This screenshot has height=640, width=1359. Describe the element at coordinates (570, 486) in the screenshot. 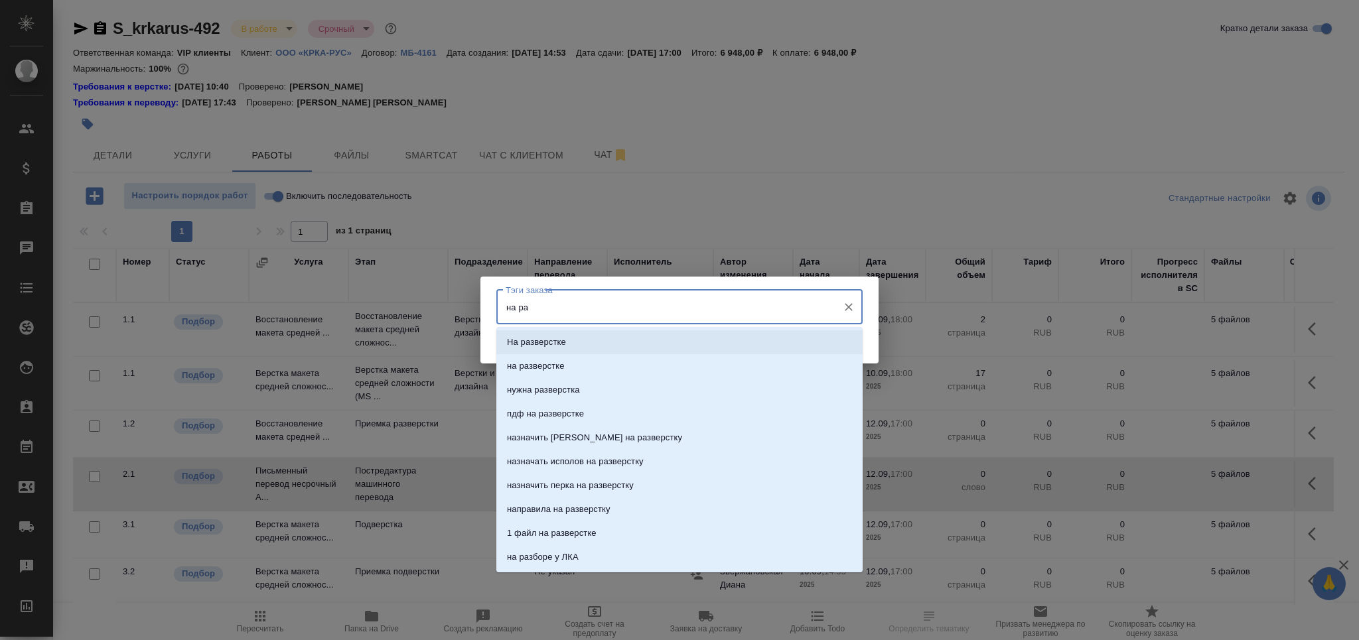

I see `p: назначить перка на разверстку` at that location.